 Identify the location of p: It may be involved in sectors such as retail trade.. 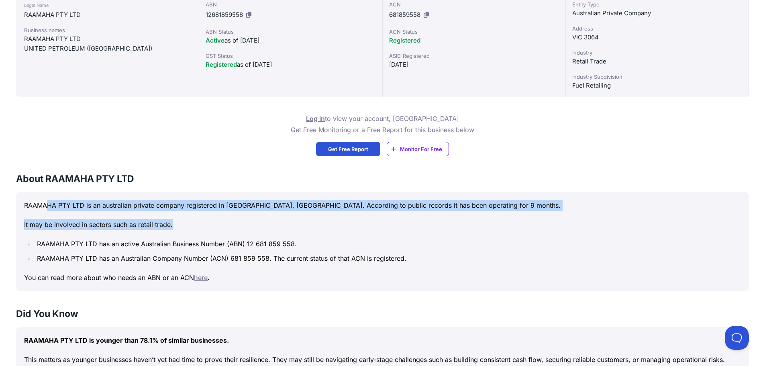
(383, 225).